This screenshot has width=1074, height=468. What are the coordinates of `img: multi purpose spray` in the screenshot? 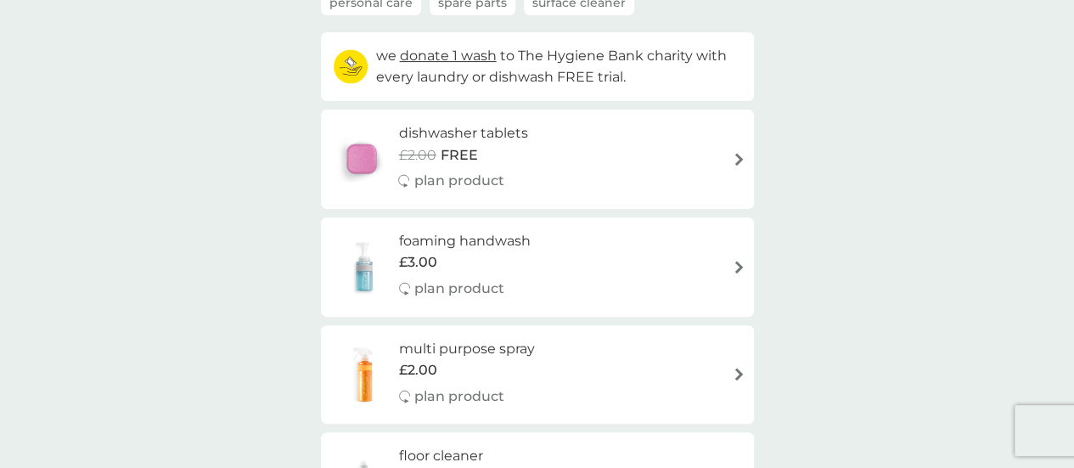 It's located at (364, 375).